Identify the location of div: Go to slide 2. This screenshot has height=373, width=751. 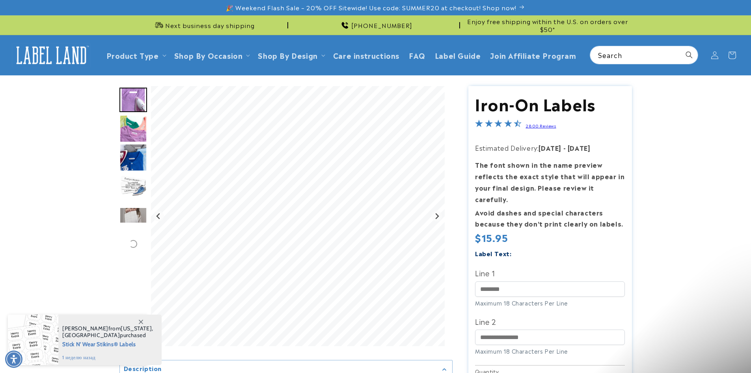
(133, 129).